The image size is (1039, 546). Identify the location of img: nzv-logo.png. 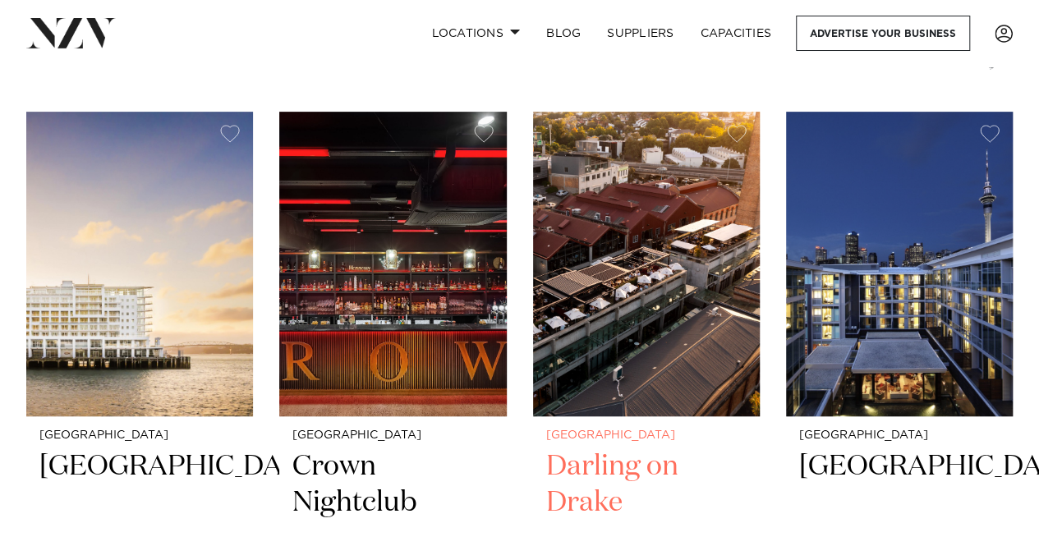
(71, 33).